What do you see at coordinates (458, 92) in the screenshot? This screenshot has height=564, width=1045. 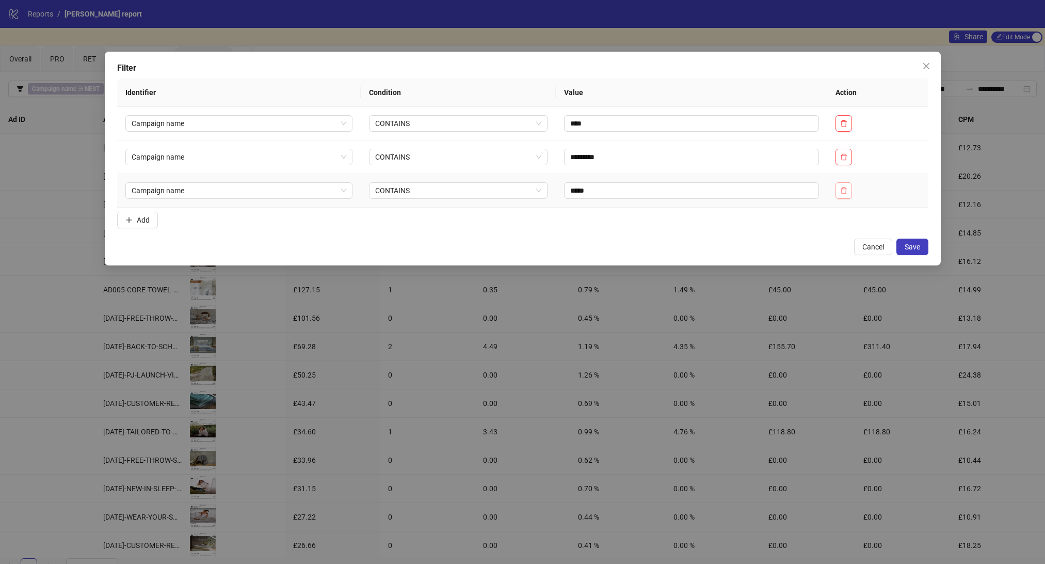 I see `th: Condition` at bounding box center [458, 92].